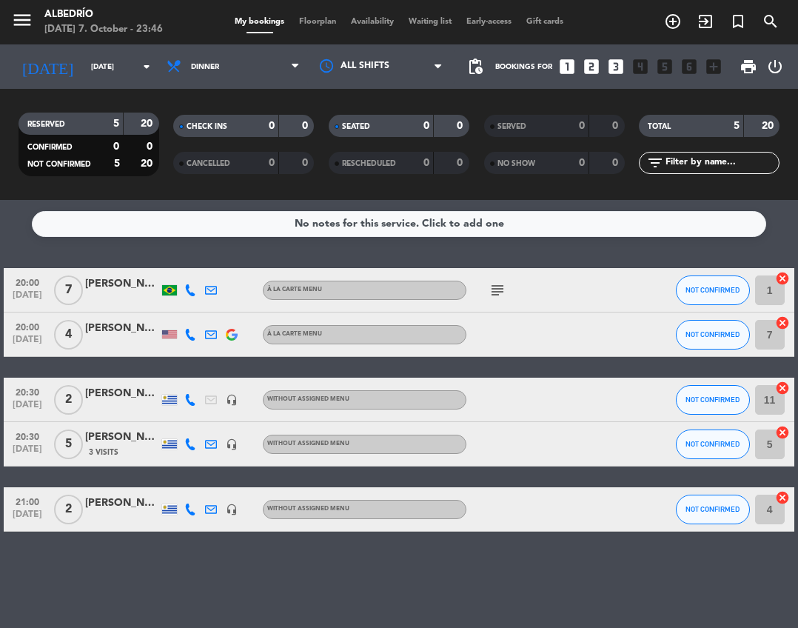 Image resolution: width=798 pixels, height=628 pixels. I want to click on i: turned_in_not, so click(738, 21).